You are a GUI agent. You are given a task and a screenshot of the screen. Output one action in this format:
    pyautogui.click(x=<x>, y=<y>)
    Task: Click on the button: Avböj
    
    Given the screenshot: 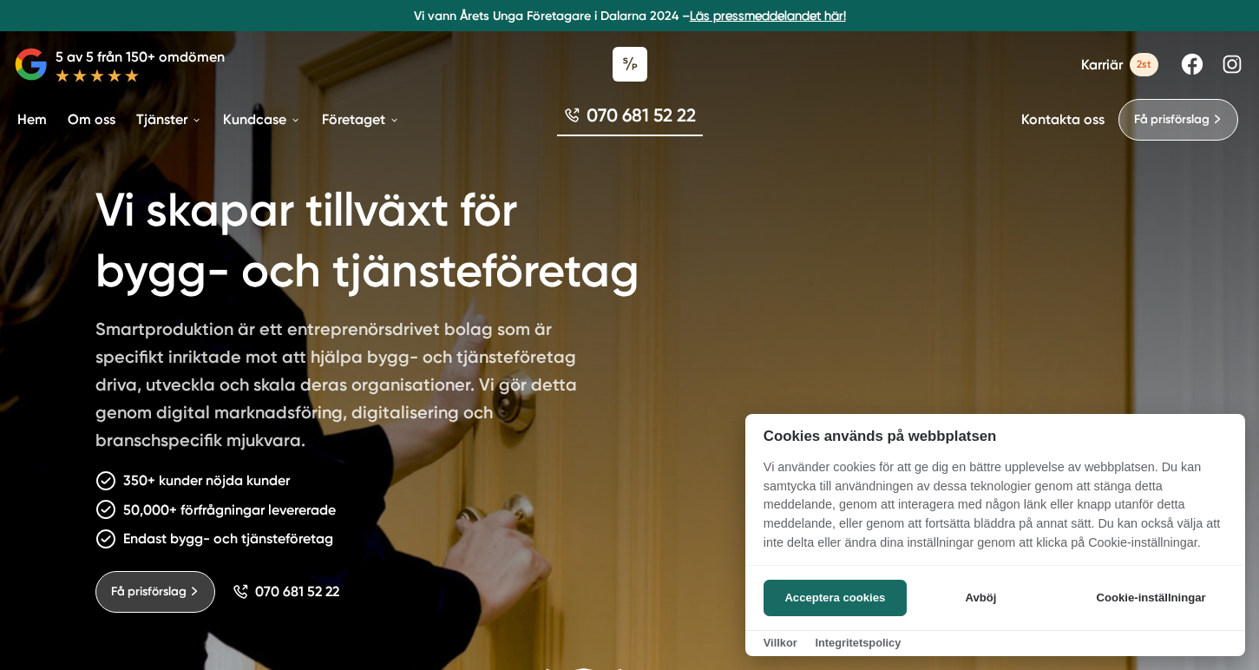 What is the action you would take?
    pyautogui.click(x=981, y=598)
    